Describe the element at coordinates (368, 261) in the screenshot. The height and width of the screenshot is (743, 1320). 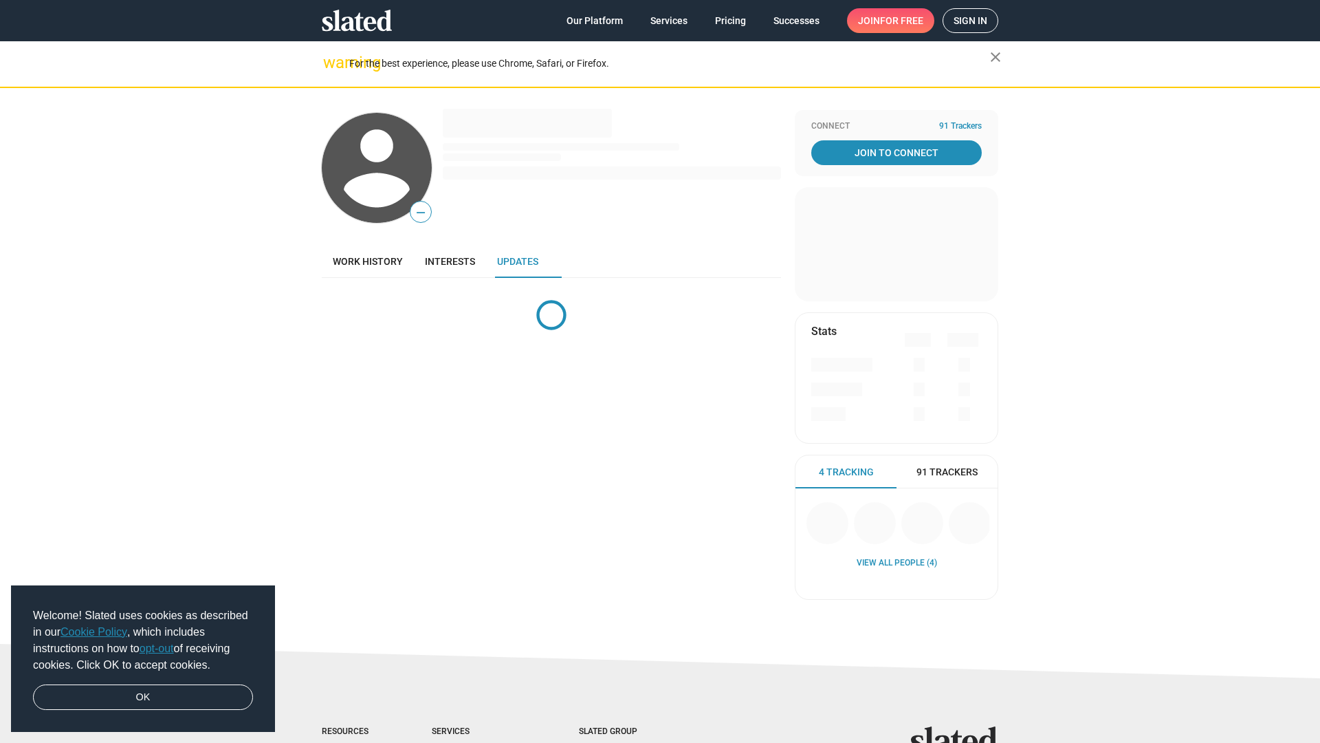
I see `a: Work history` at that location.